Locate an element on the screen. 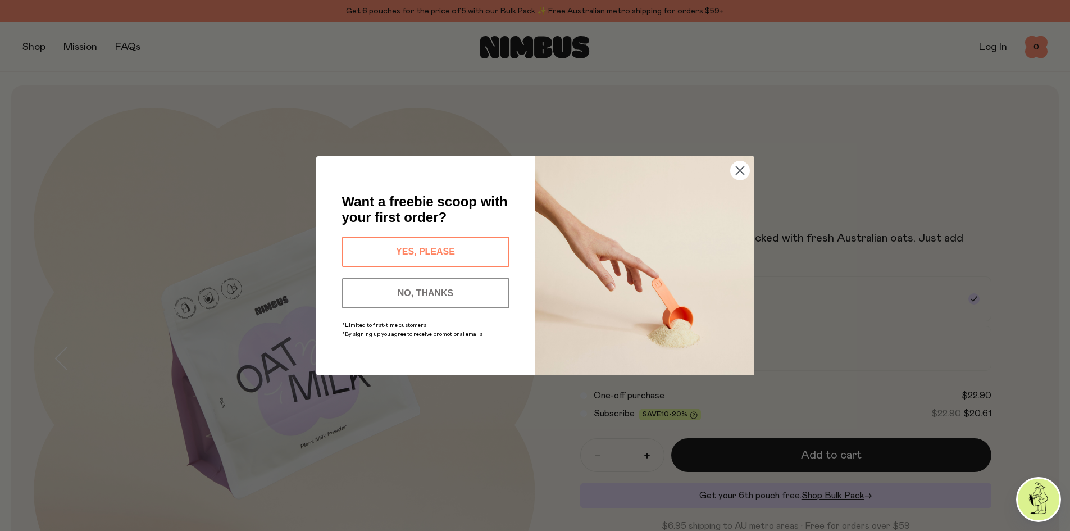  button: NO, THANKS is located at coordinates (426, 293).